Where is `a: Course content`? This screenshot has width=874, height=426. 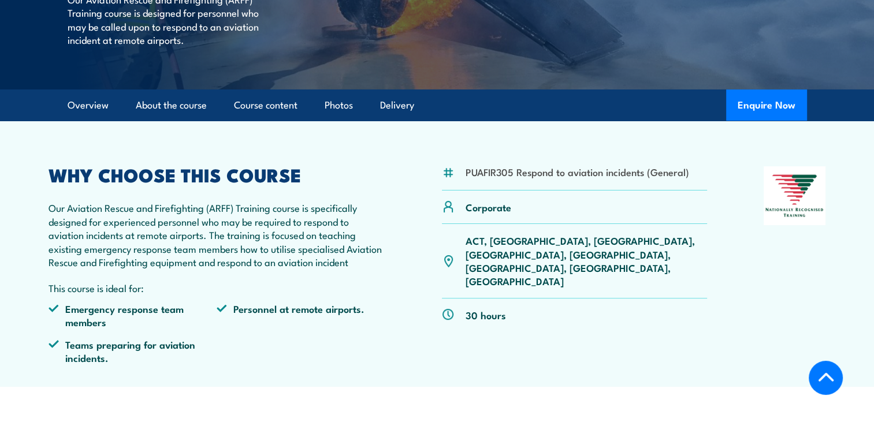
a: Course content is located at coordinates (266, 105).